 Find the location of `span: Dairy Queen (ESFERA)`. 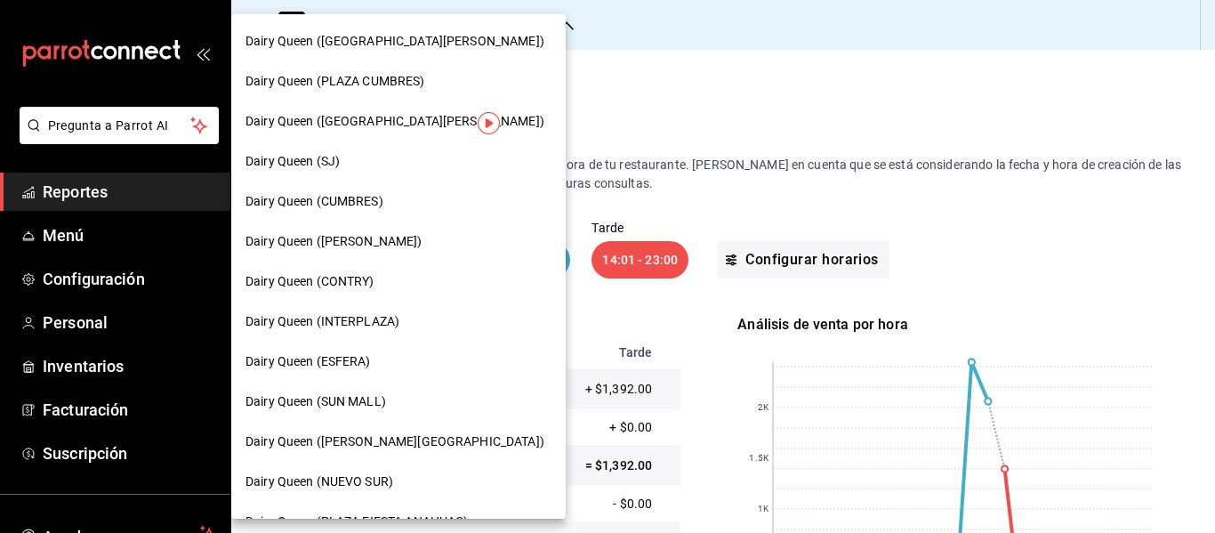

span: Dairy Queen (ESFERA) is located at coordinates (308, 361).